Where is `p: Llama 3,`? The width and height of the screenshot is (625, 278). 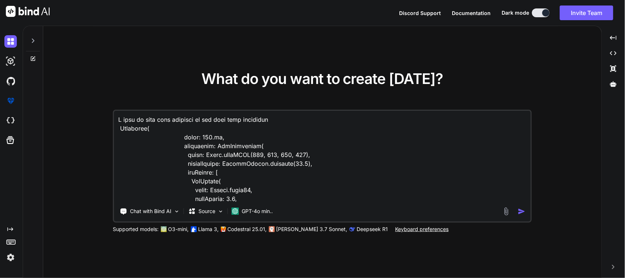
p: Llama 3, is located at coordinates (209, 229).